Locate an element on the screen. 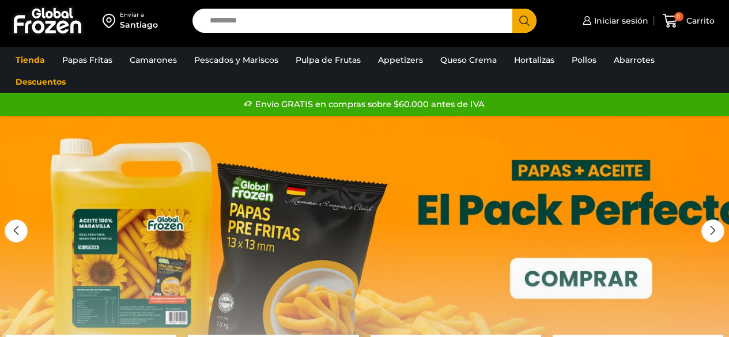 The image size is (729, 337). a: Queso Crema is located at coordinates (469, 60).